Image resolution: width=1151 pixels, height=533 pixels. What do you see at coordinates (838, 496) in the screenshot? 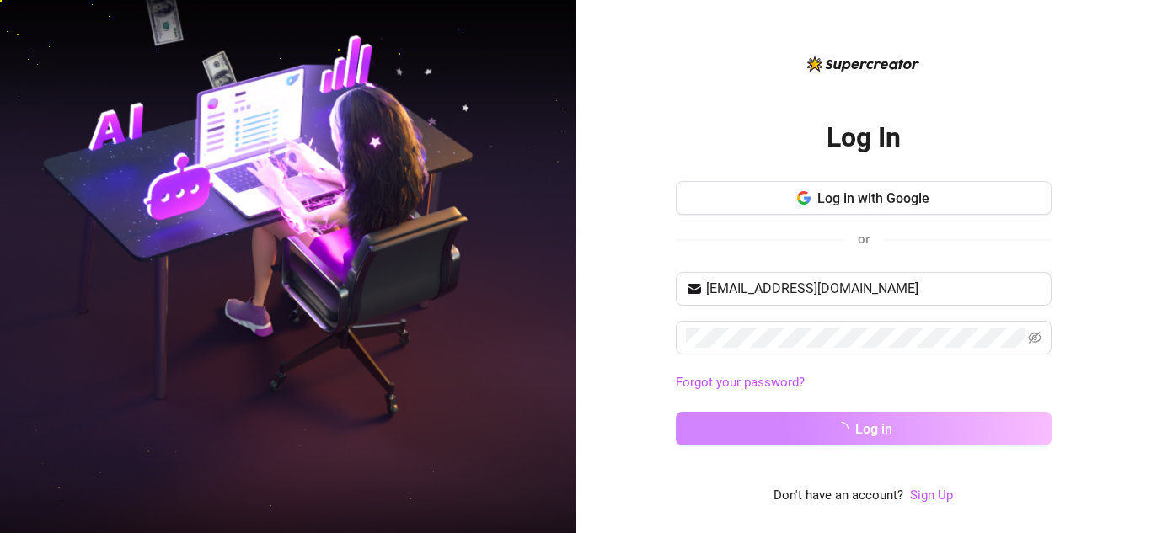
I see `span: Don't have an account?` at bounding box center [838, 496].